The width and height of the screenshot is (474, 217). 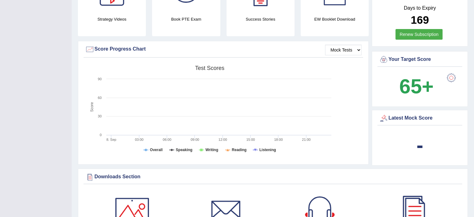 What do you see at coordinates (417, 86) in the screenshot?
I see `b: 65+` at bounding box center [417, 86].